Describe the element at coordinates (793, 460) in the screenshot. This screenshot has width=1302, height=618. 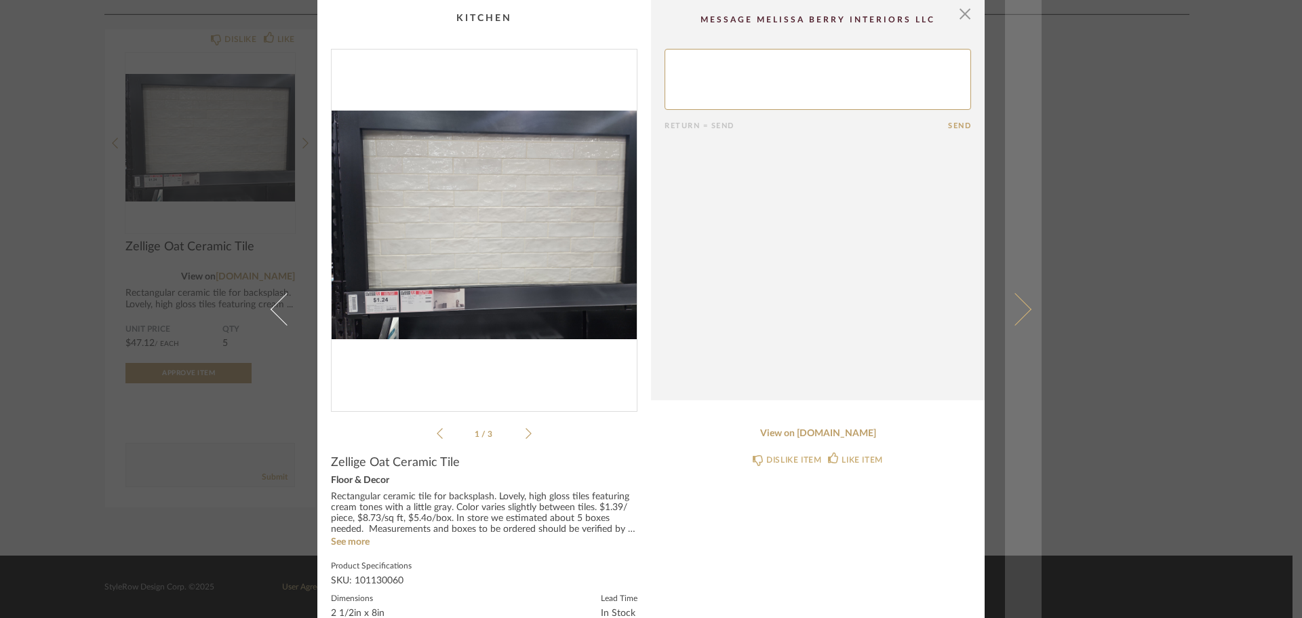
I see `div: DISLIKE ITEM` at that location.